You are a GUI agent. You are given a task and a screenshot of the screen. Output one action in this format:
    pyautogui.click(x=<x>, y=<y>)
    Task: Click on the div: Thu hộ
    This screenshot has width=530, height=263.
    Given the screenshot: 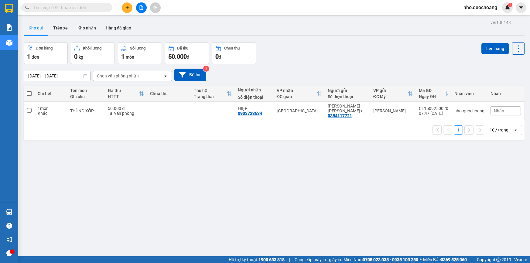 What is the action you would take?
    pyautogui.click(x=210, y=91)
    